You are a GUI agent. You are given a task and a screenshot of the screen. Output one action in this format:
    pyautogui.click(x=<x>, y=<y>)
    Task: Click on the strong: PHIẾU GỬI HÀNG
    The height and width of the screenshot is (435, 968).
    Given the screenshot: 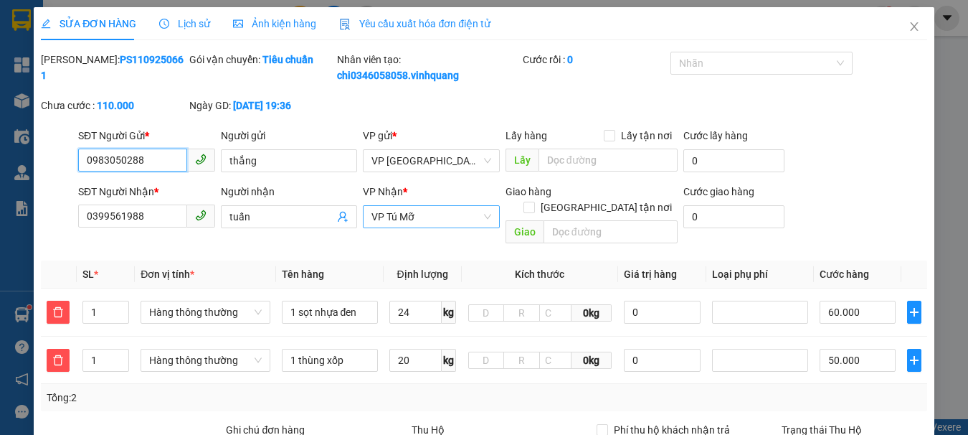 What is the action you would take?
    pyautogui.click(x=81, y=60)
    